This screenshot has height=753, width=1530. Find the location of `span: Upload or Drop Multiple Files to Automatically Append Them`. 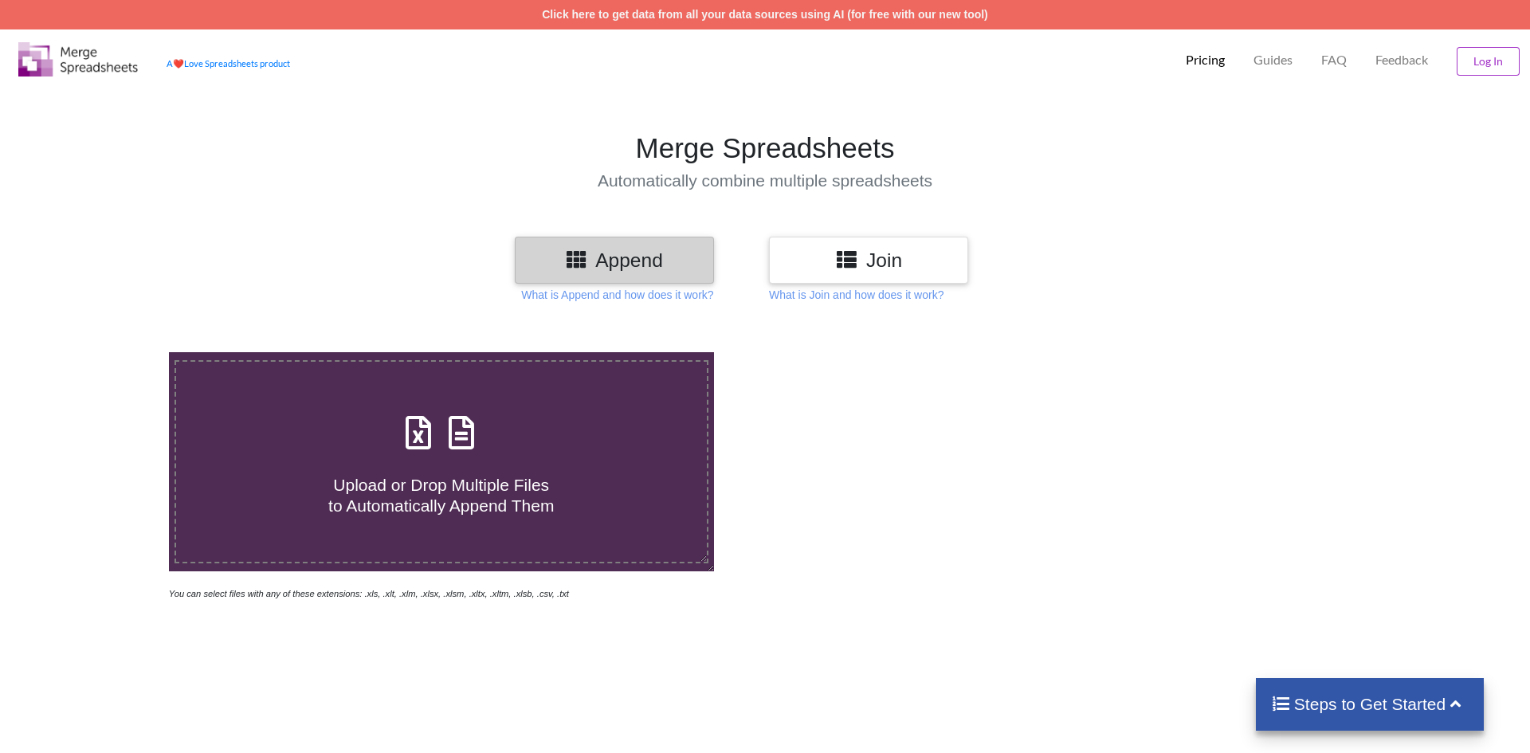

span: Upload or Drop Multiple Files to Automatically Append Them is located at coordinates (441, 495).